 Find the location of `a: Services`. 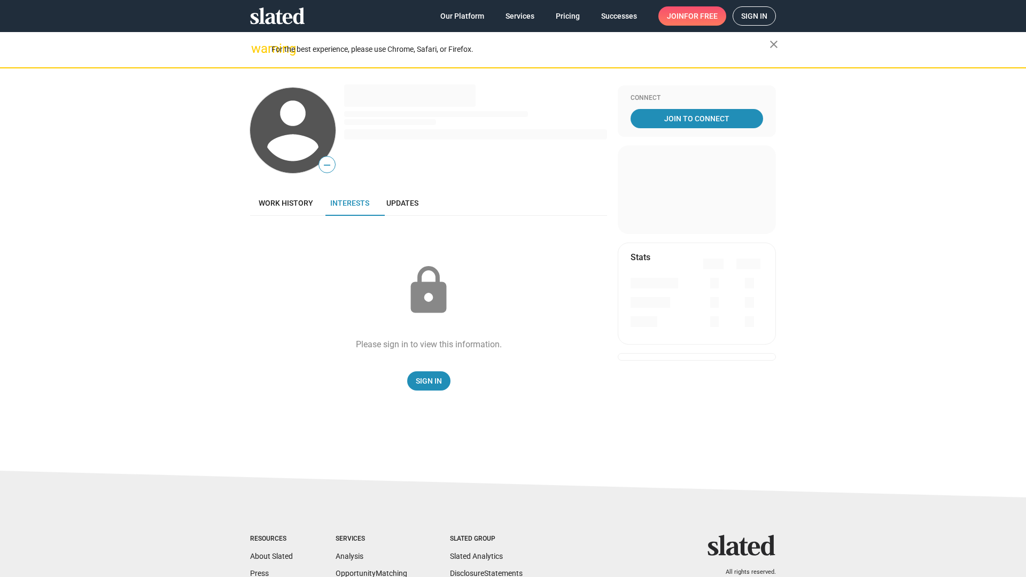

a: Services is located at coordinates (520, 16).